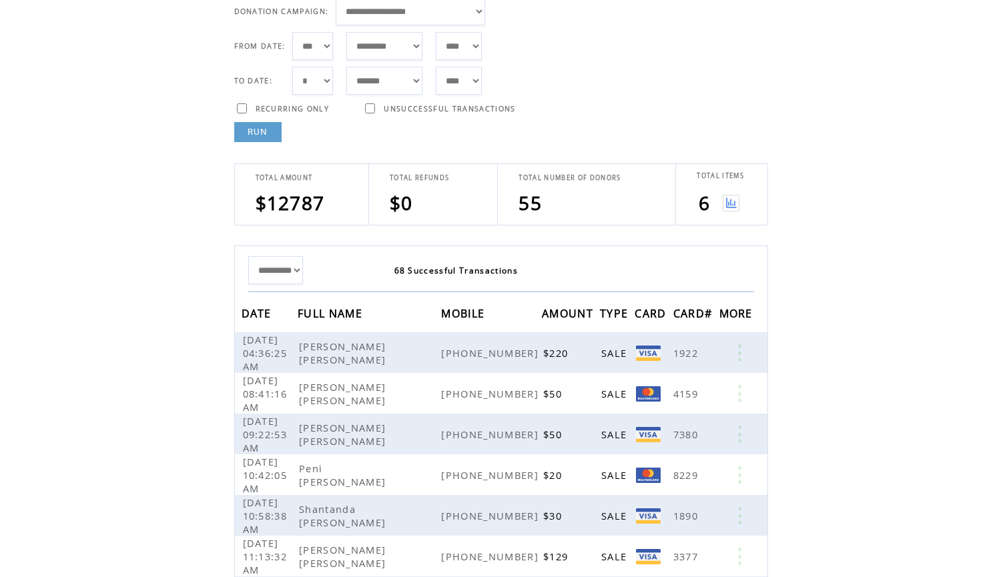 This screenshot has width=999, height=577. Describe the element at coordinates (457, 270) in the screenshot. I see `span: 68 Successful Transactions` at that location.